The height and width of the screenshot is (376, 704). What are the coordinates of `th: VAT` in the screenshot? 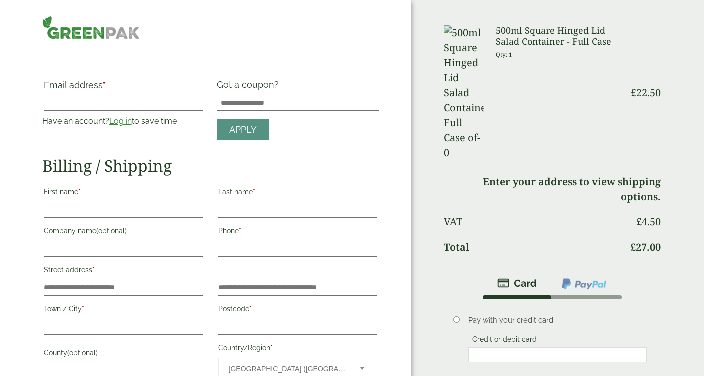 It's located at (534, 222).